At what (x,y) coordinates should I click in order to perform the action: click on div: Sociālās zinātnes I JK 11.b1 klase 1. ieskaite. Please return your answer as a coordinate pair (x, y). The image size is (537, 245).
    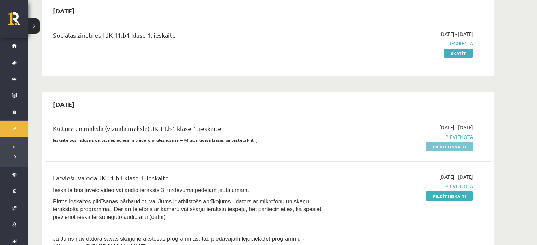
    Looking at the image, I should click on (191, 37).